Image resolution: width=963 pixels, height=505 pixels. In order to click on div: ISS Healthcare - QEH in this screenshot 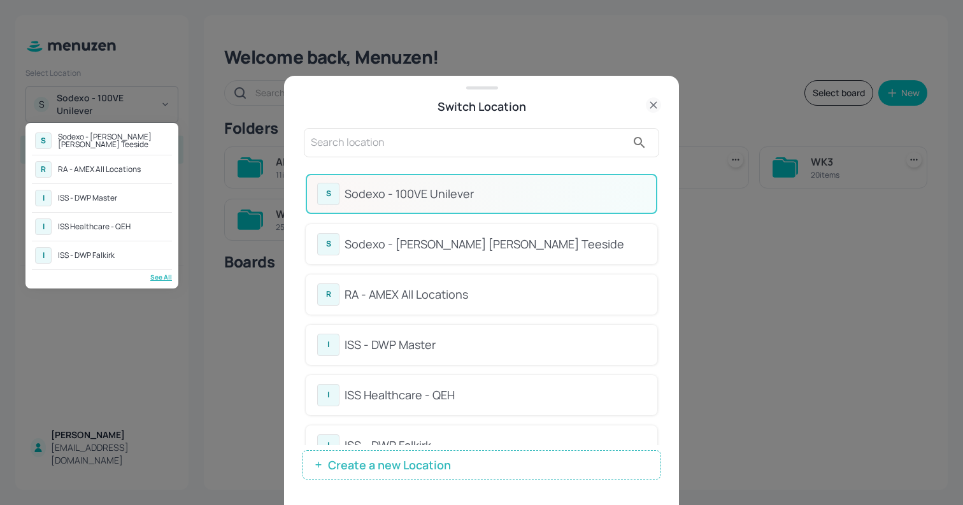, I will do `click(94, 227)`.